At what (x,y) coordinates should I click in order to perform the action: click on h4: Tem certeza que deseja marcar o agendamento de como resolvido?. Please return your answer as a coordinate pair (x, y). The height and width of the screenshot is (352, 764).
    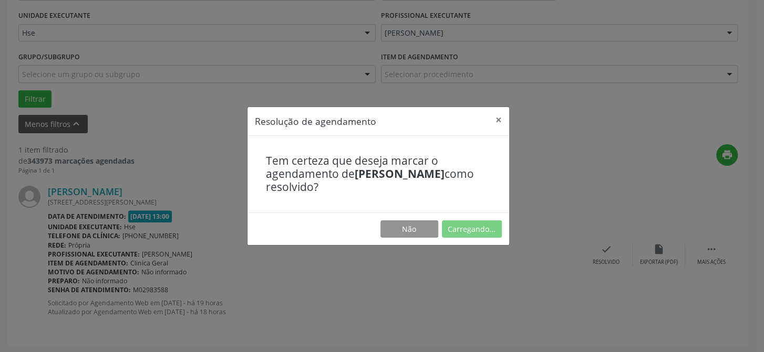
    Looking at the image, I should click on (378, 174).